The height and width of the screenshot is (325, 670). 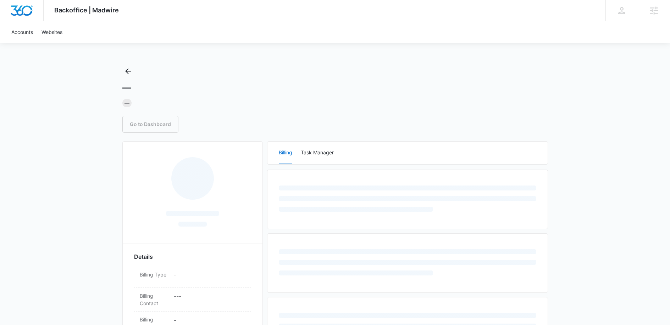 I want to click on dt: Billing Contact, so click(x=154, y=300).